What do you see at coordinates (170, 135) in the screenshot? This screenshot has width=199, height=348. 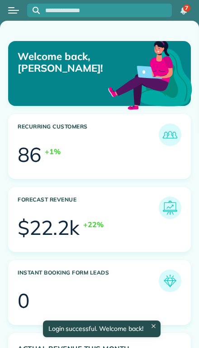 I see `img: icon_recurring_customers-cf858462ba22bcd05b5a5880d41d6543d210077de5bb9ebc9590e49fd87d84ed.png` at bounding box center [170, 135].